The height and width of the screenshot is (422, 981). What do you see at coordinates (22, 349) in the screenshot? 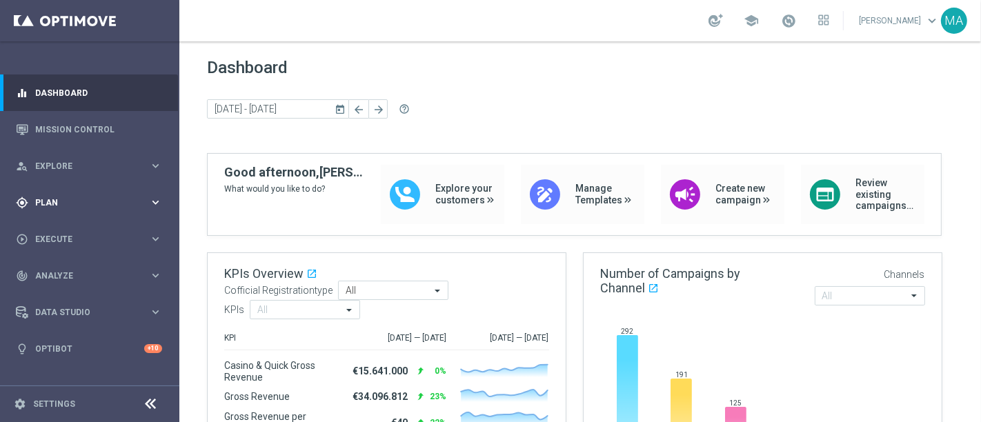
I see `i: lightbulb` at bounding box center [22, 349].